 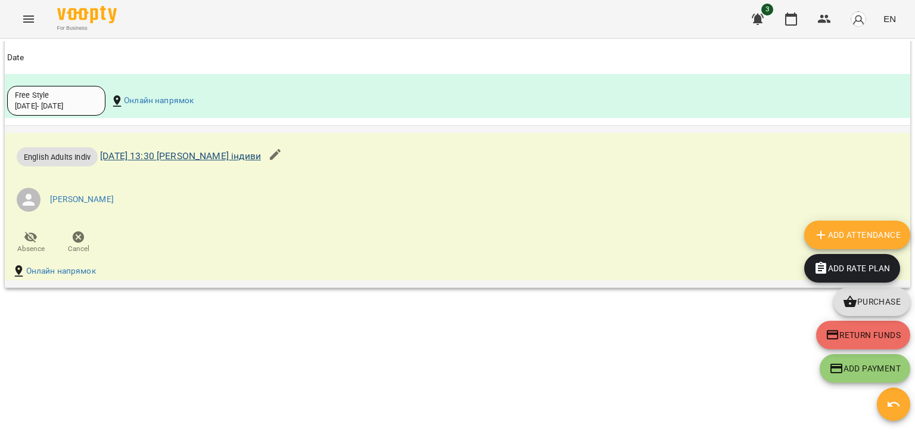 I want to click on span: Cancel, so click(x=79, y=248).